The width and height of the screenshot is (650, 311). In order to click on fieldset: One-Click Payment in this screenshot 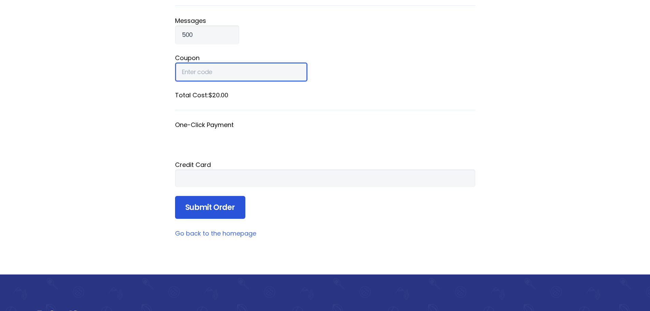, I will do `click(325, 136)`.